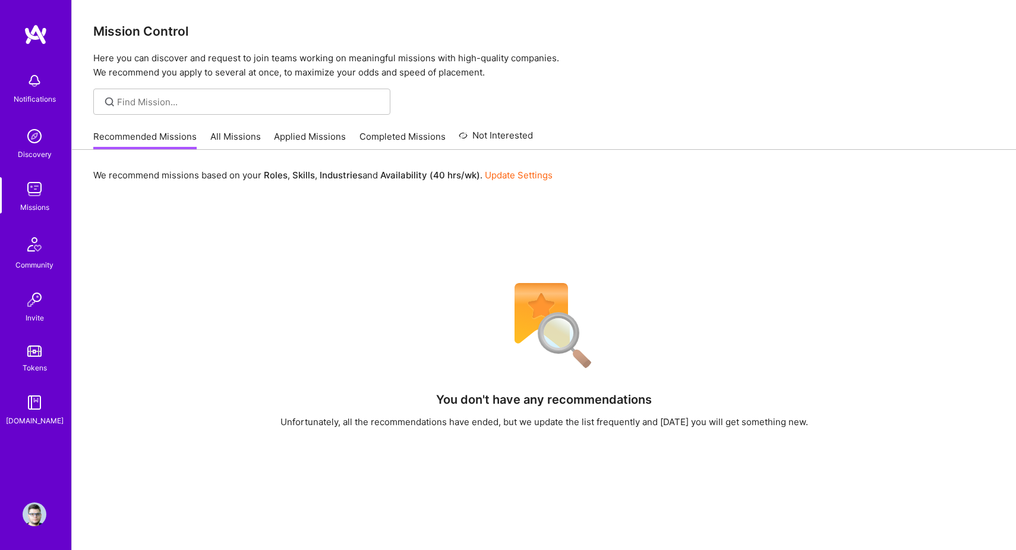  What do you see at coordinates (145, 140) in the screenshot?
I see `a: Recommended Missions` at bounding box center [145, 140].